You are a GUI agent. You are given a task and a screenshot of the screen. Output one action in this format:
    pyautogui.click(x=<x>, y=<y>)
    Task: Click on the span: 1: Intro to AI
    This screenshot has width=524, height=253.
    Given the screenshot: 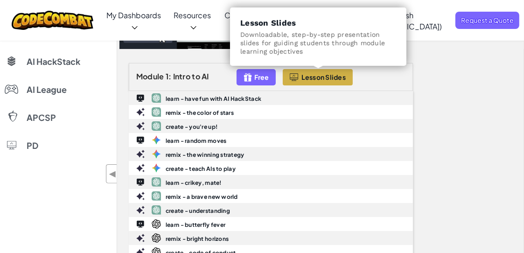 What is the action you would take?
    pyautogui.click(x=187, y=76)
    